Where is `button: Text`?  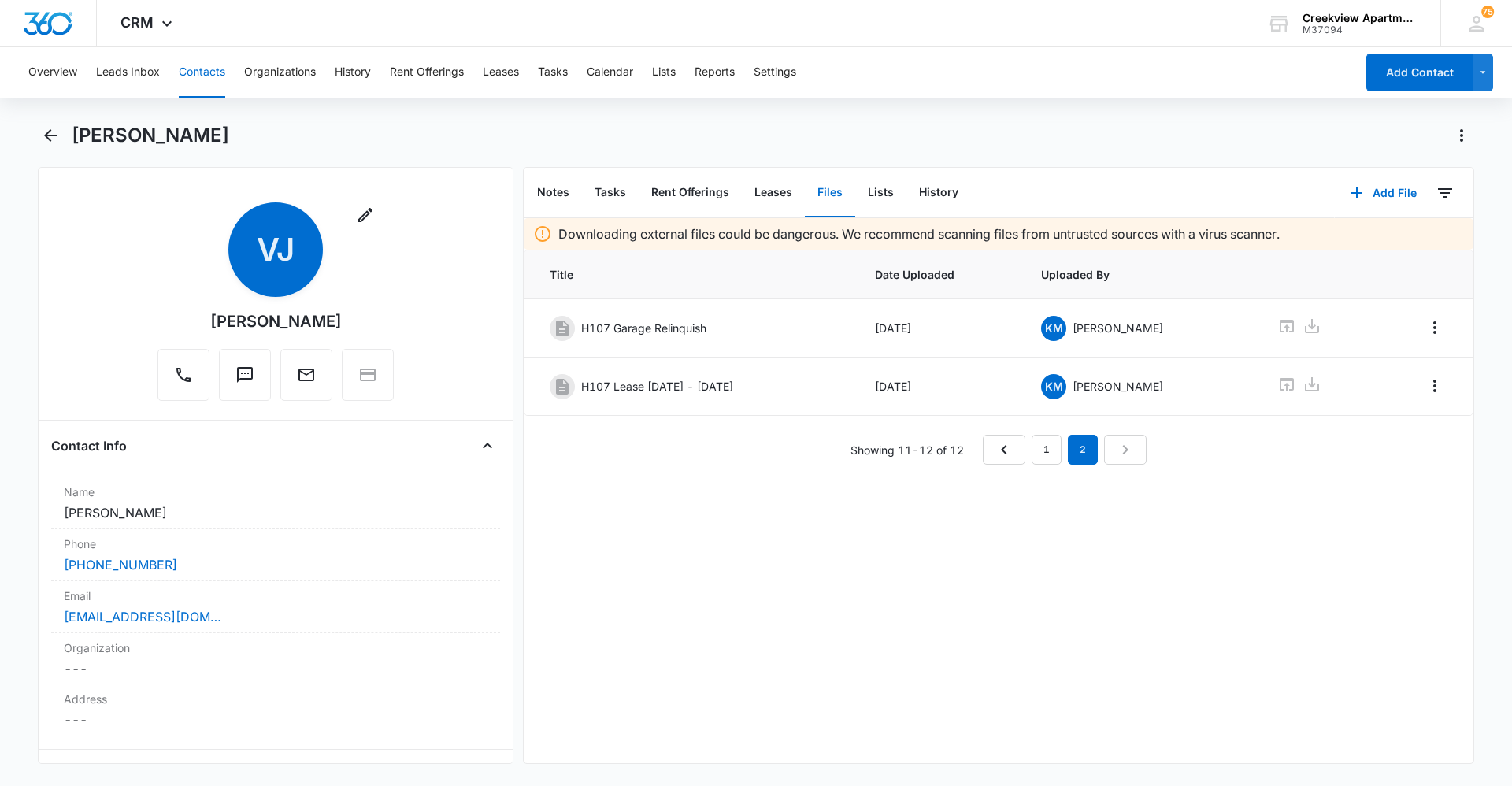
button: Text is located at coordinates (245, 375).